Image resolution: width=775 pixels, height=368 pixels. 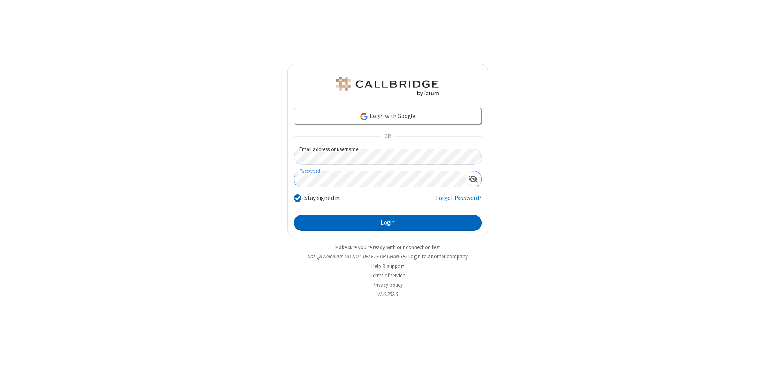 What do you see at coordinates (387, 266) in the screenshot?
I see `a: Help & support` at bounding box center [387, 266].